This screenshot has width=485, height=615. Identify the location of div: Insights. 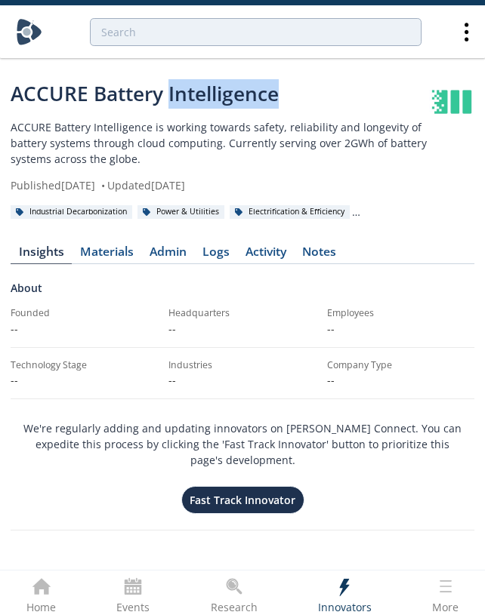
(42, 252).